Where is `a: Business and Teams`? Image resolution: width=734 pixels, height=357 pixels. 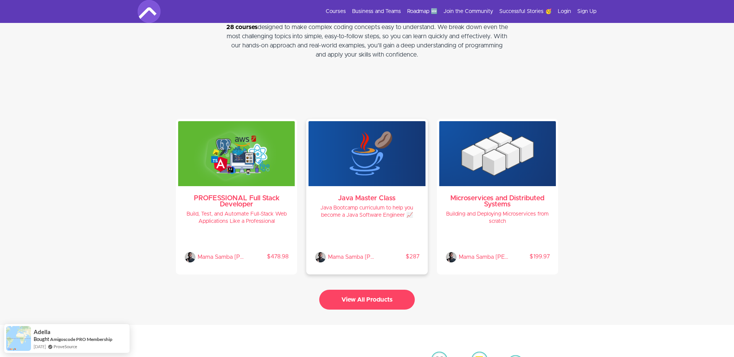 a: Business and Teams is located at coordinates (377, 11).